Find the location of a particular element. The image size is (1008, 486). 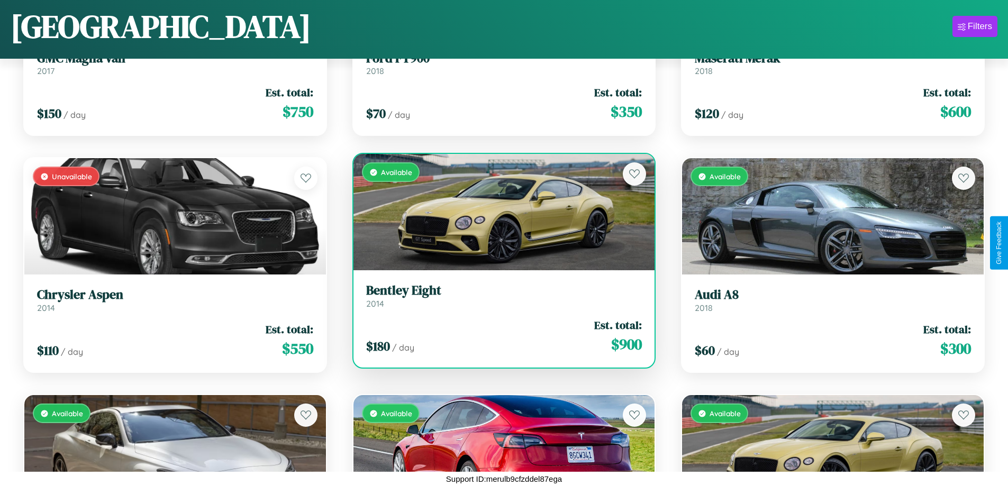

span: $ 60 is located at coordinates (705, 350).